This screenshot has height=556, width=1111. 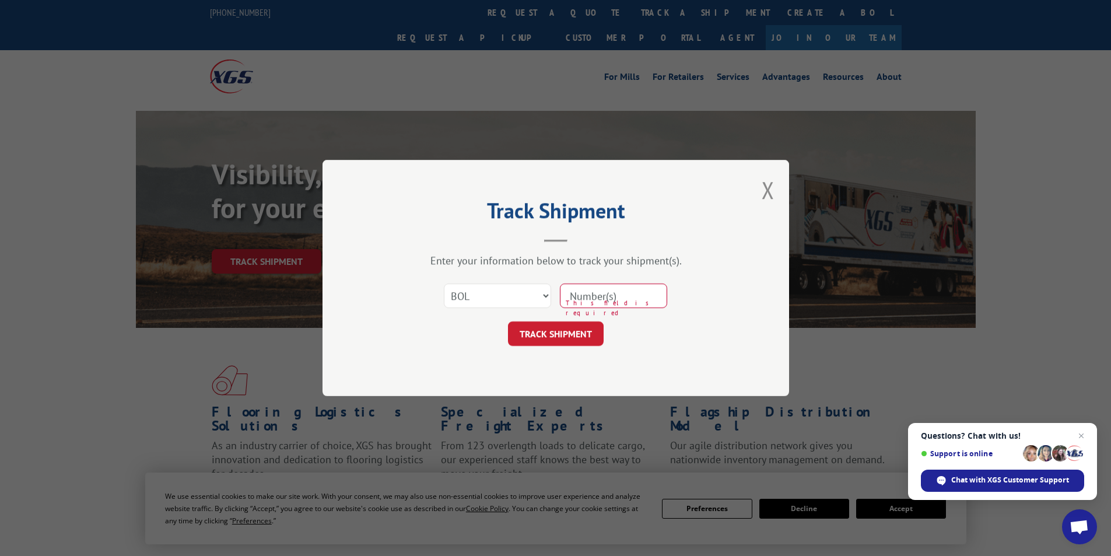 What do you see at coordinates (1079, 526) in the screenshot?
I see `a: Open chat` at bounding box center [1079, 526].